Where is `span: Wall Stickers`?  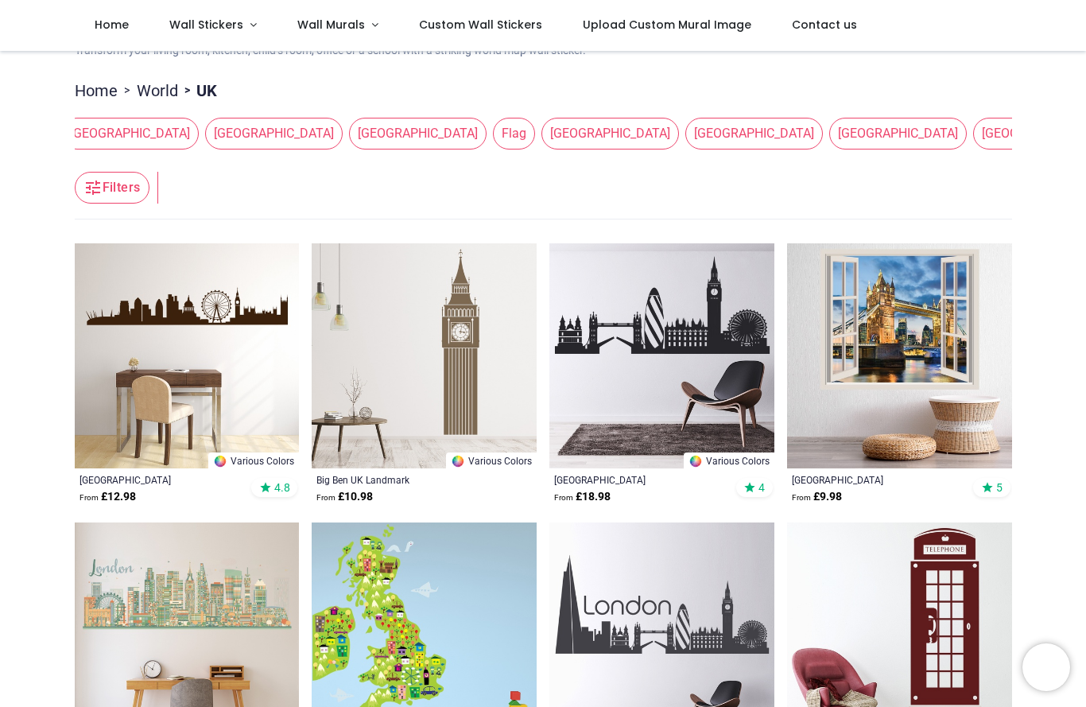 span: Wall Stickers is located at coordinates (206, 25).